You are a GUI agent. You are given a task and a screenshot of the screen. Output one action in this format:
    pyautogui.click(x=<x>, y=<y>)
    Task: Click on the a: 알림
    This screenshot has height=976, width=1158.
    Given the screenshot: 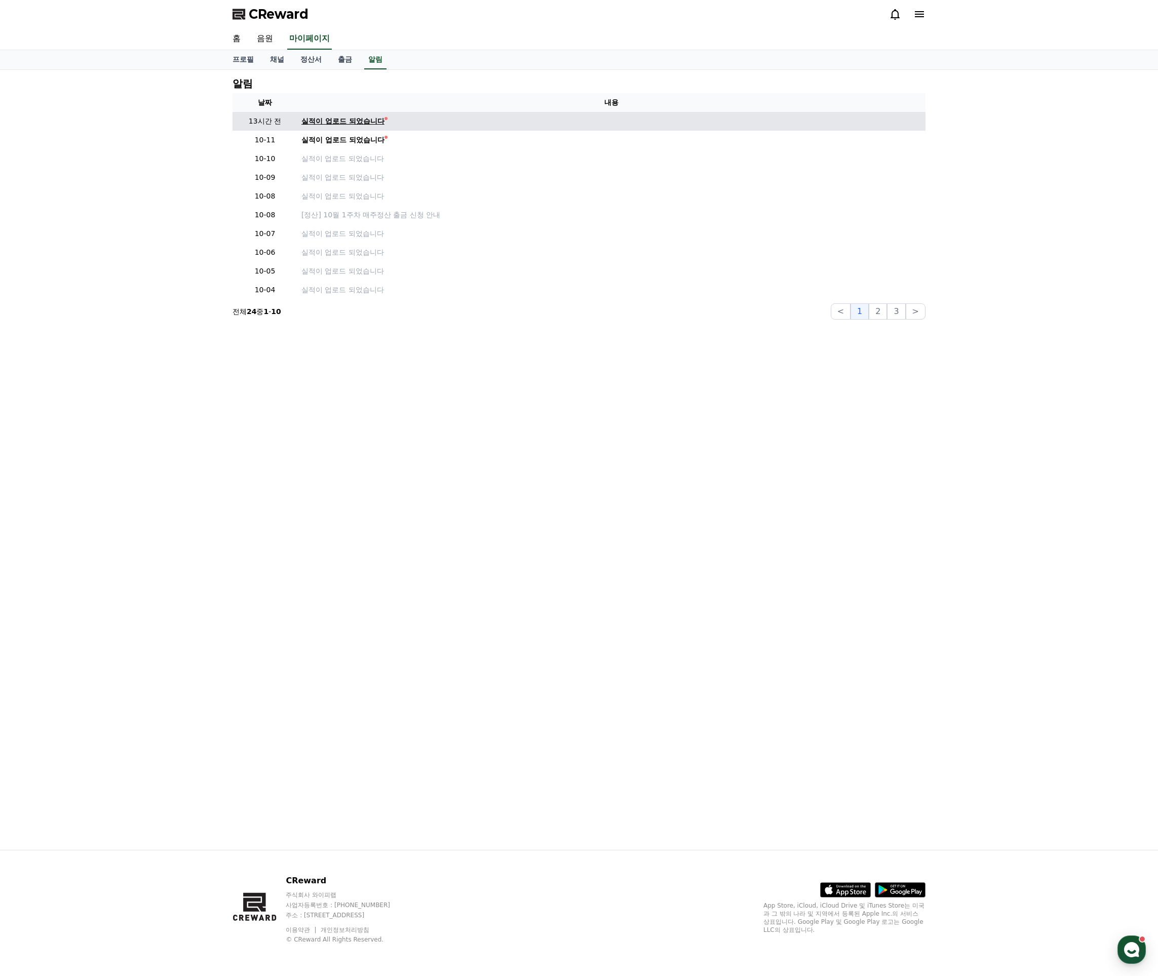 What is the action you would take?
    pyautogui.click(x=375, y=60)
    